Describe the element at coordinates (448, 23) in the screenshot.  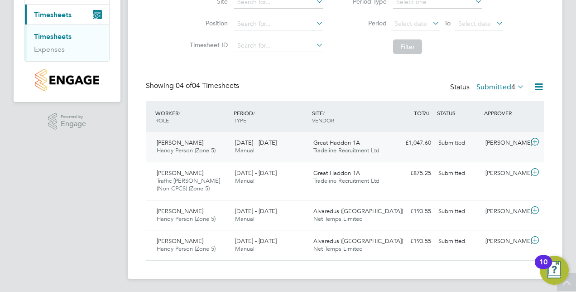
I see `span: To` at that location.